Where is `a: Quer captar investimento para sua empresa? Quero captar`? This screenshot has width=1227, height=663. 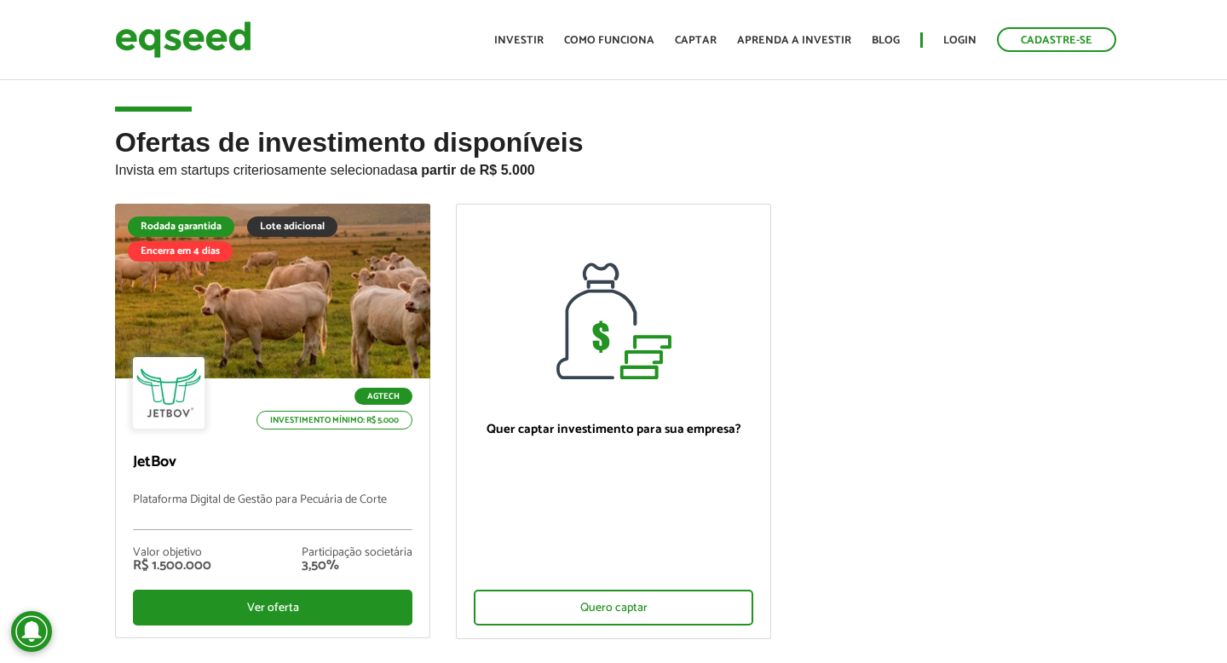
a: Quer captar investimento para sua empresa? Quero captar is located at coordinates (614, 421).